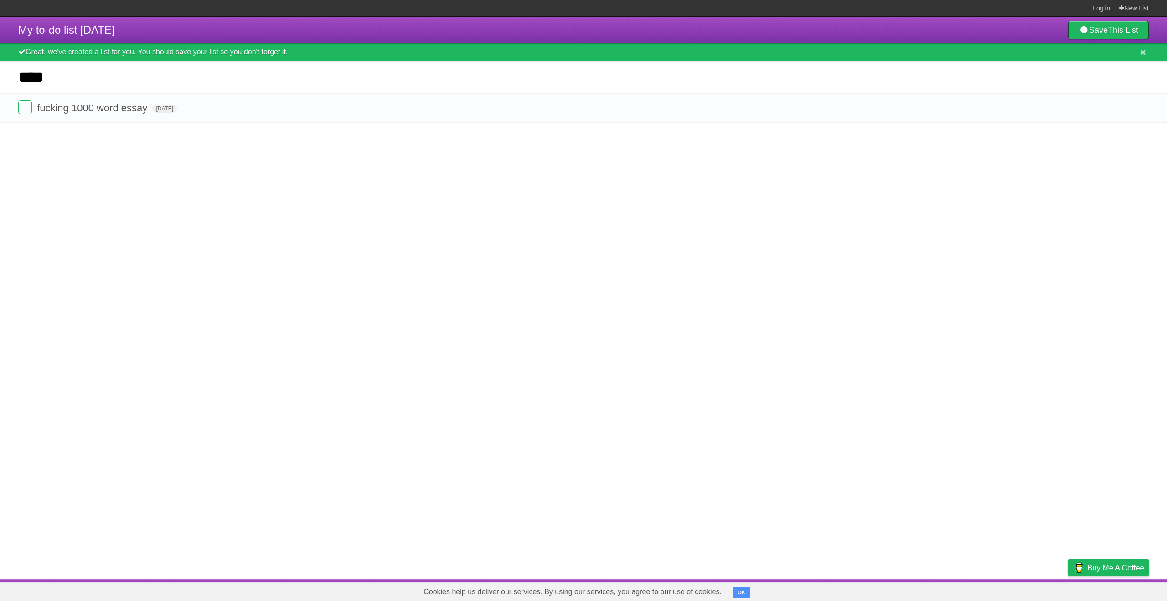  What do you see at coordinates (1108, 30) in the screenshot?
I see `a: SaveThis List` at bounding box center [1108, 30].